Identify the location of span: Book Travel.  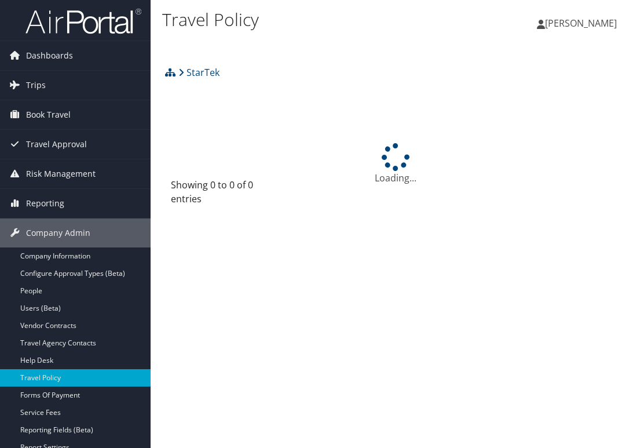
(48, 115).